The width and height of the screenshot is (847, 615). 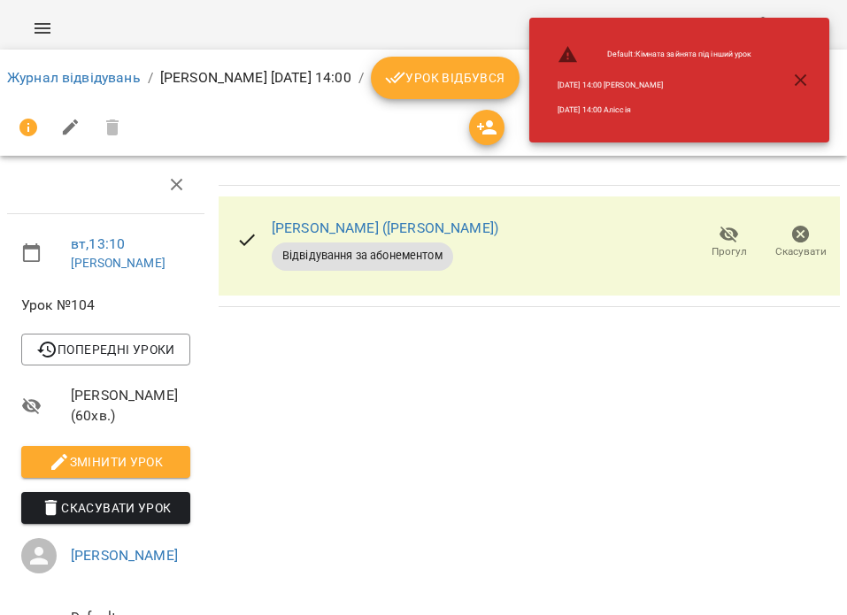 What do you see at coordinates (445, 78) in the screenshot?
I see `span: Урок відбувся` at bounding box center [445, 78].